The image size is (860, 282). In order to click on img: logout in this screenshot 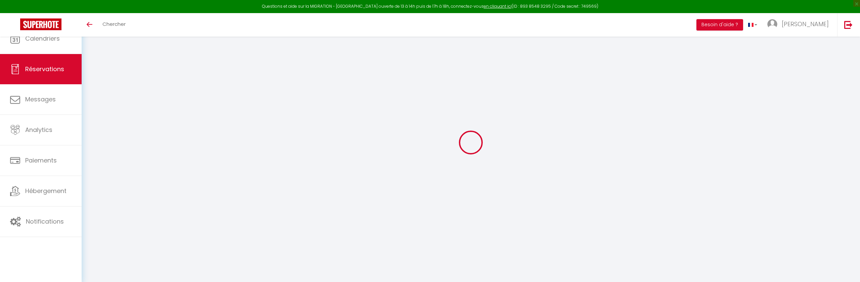, I will do `click(848, 25)`.